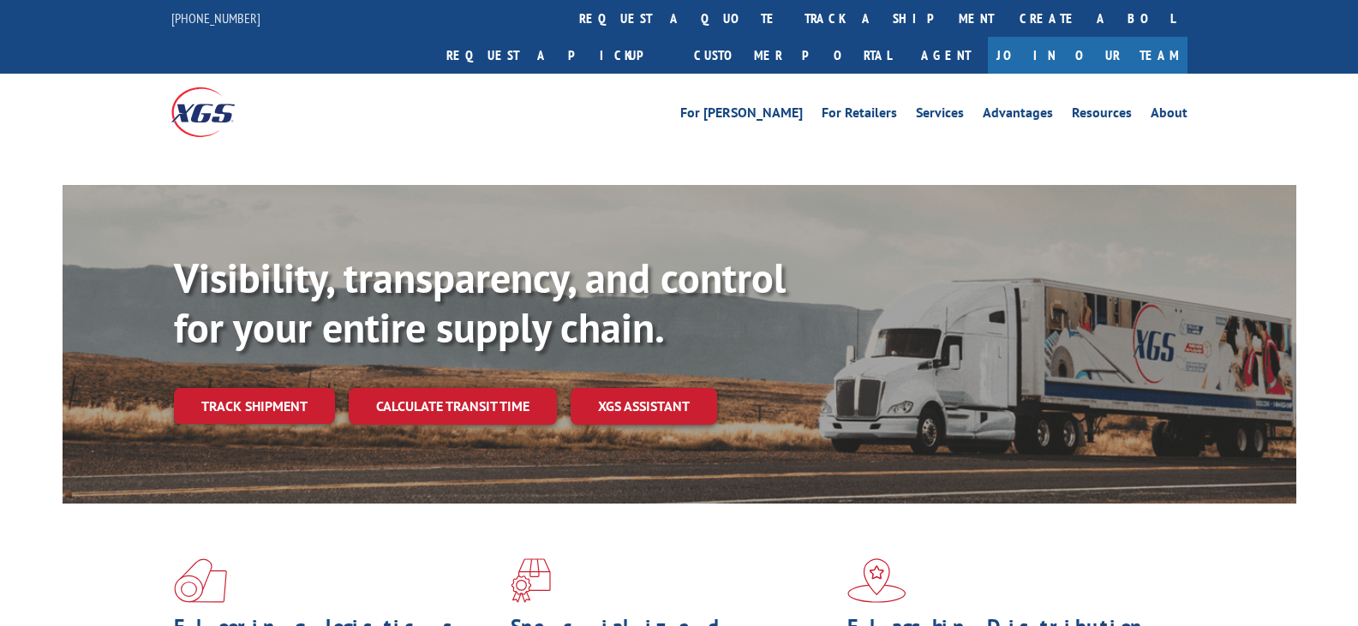 The image size is (1358, 626). I want to click on a: Join Our Team, so click(1087, 55).